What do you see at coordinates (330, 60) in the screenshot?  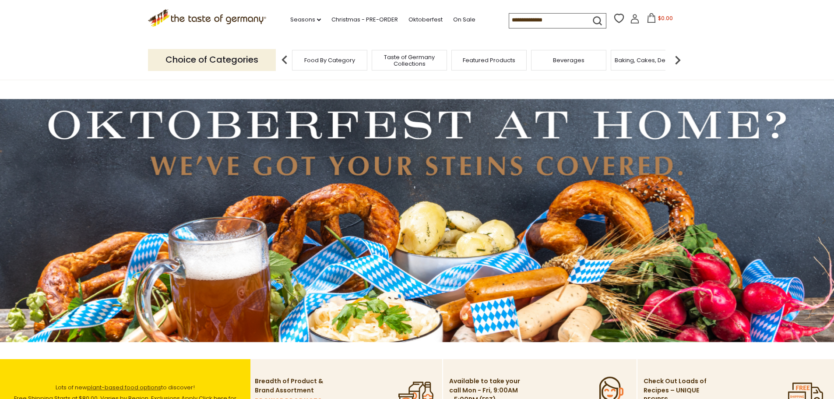 I see `a: Food By Category` at bounding box center [330, 60].